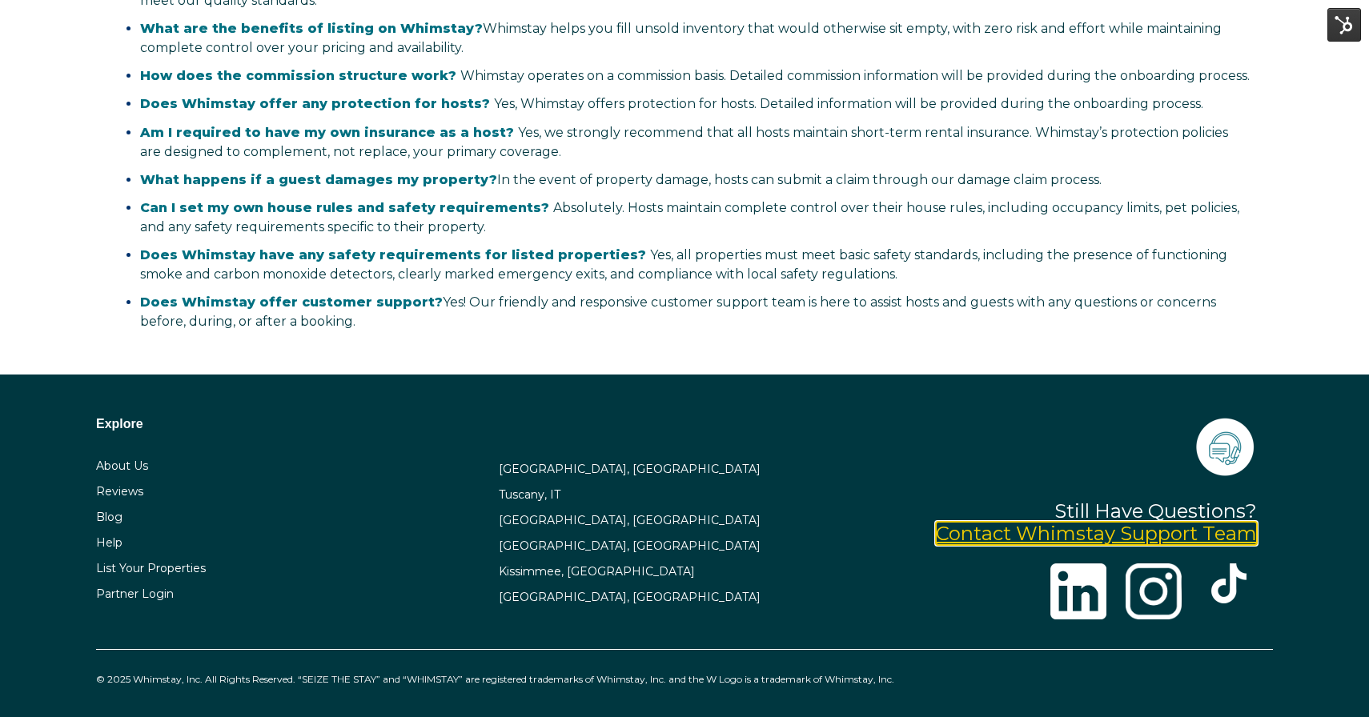 The width and height of the screenshot is (1369, 717). Describe the element at coordinates (119, 492) in the screenshot. I see `a: Reviews` at that location.